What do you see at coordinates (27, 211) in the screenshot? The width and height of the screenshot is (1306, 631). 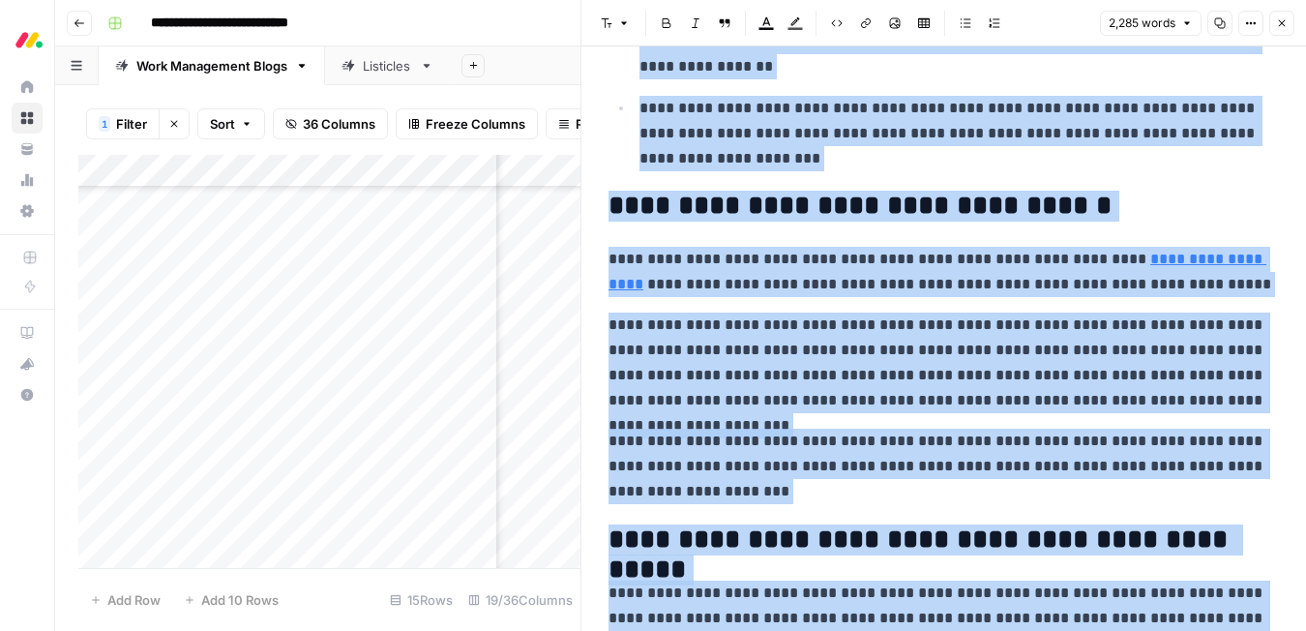 I see `a: Settings` at bounding box center [27, 211].